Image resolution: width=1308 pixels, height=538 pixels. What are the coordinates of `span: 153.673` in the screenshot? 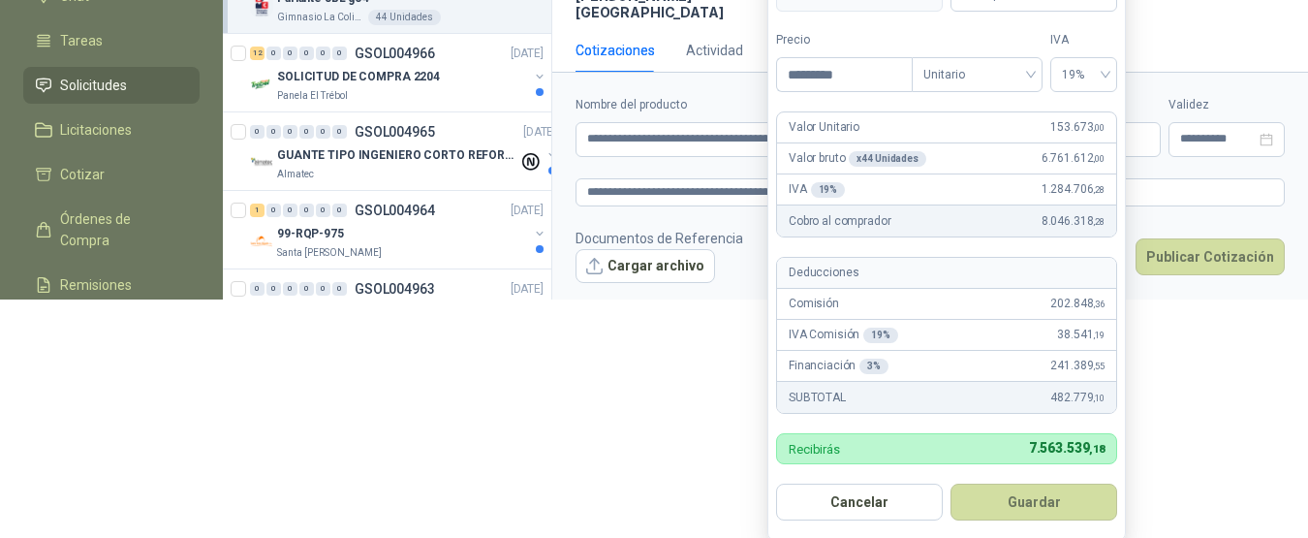 It's located at (1077, 127).